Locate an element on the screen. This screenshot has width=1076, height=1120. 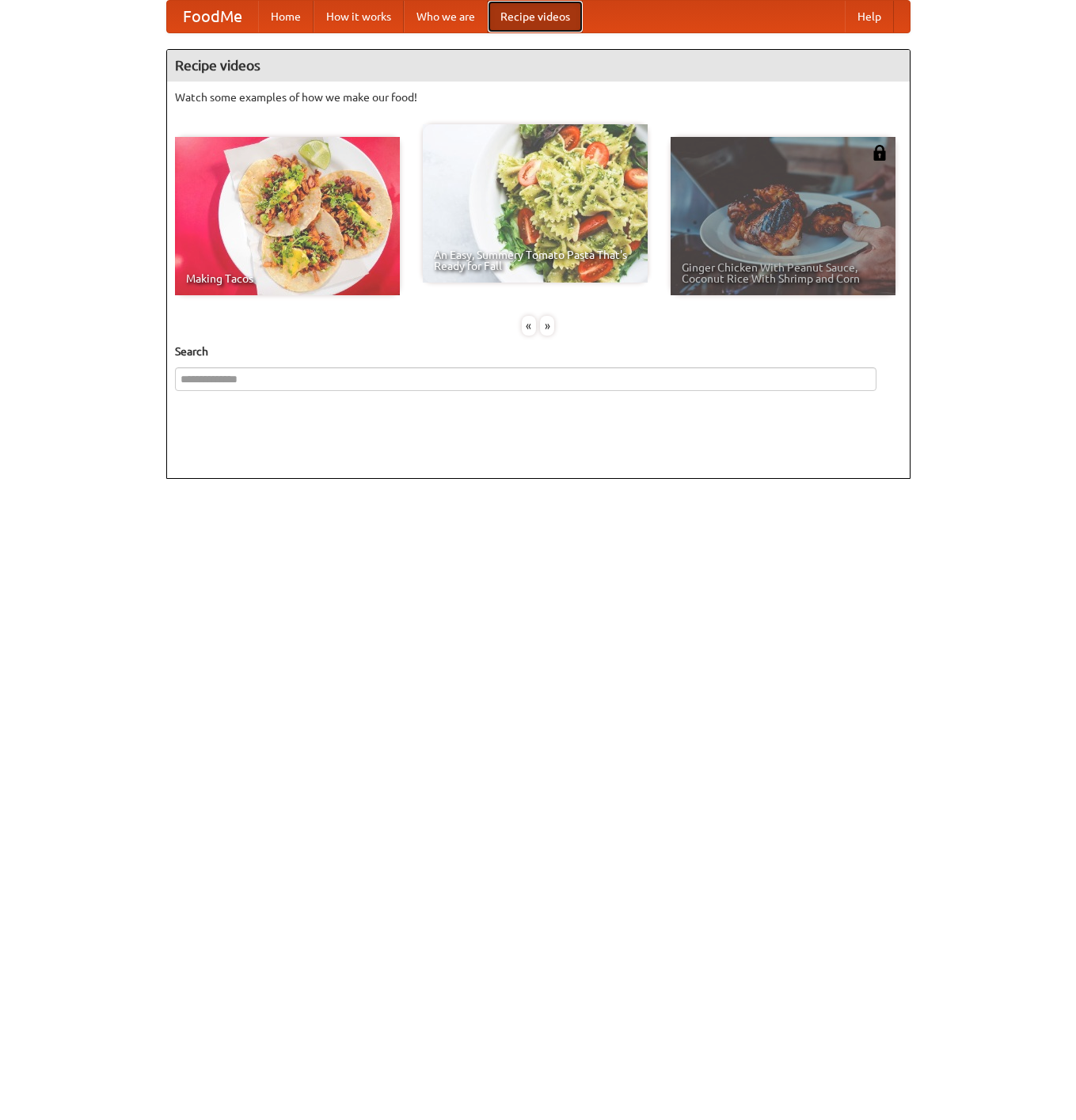
a: An Easy, Summery Tomato Pasta That's Ready for Fall is located at coordinates (535, 203).